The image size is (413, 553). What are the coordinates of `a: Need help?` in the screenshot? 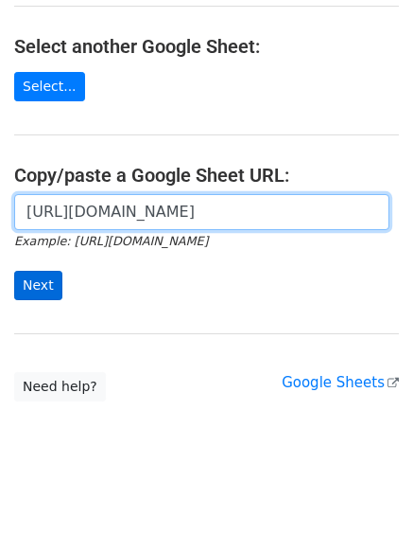 It's located at (60, 386).